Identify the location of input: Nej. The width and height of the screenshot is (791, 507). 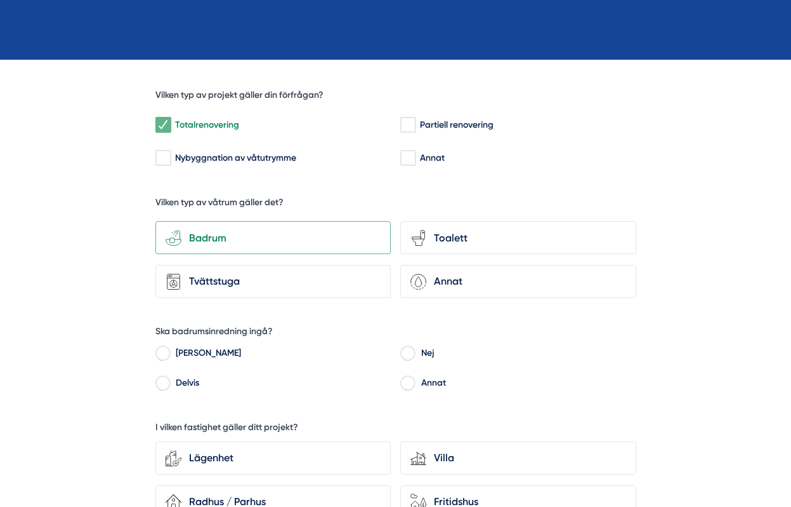
(407, 355).